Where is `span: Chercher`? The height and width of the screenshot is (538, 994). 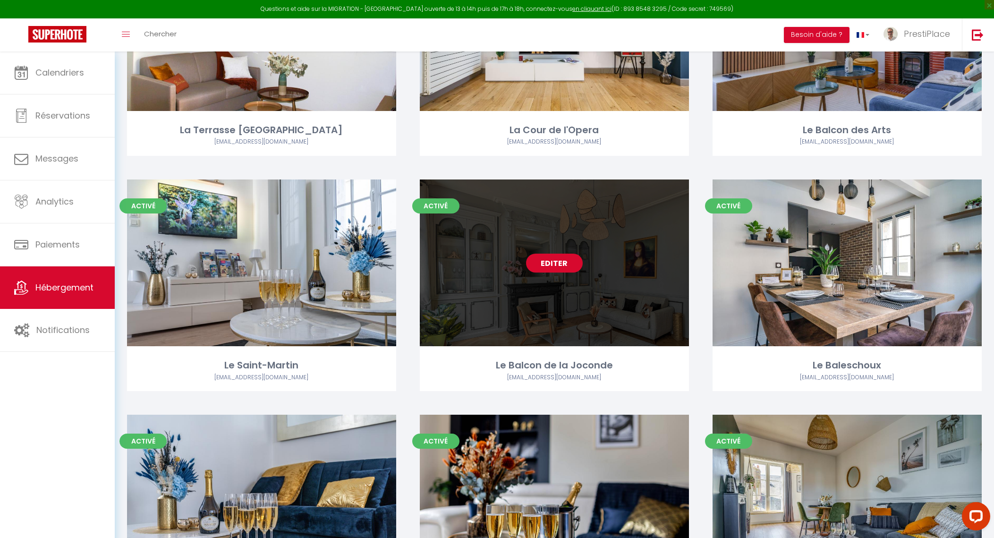 span: Chercher is located at coordinates (160, 34).